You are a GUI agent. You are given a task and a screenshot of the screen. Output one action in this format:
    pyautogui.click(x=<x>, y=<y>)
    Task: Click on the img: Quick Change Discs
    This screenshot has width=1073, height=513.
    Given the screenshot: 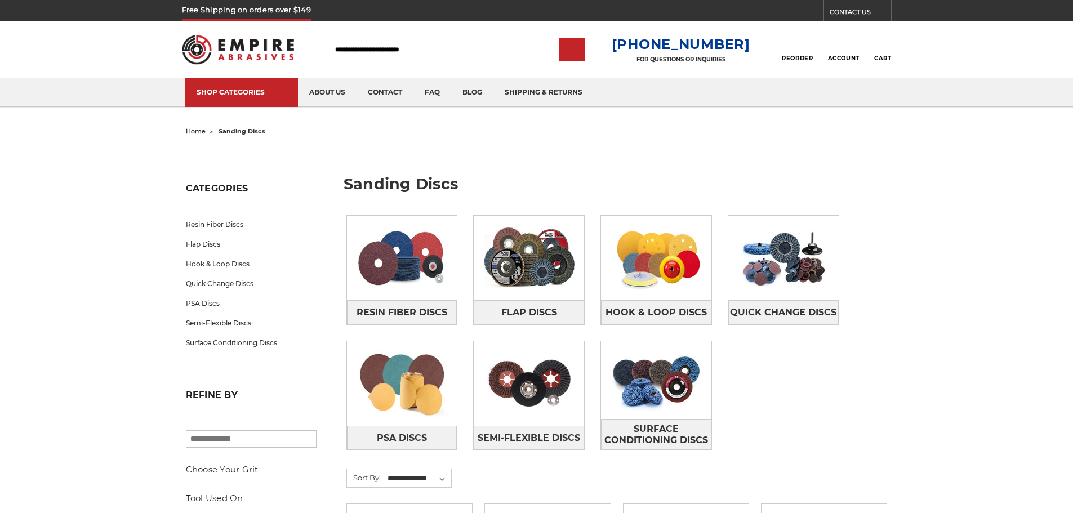 What is the action you would take?
    pyautogui.click(x=784, y=258)
    